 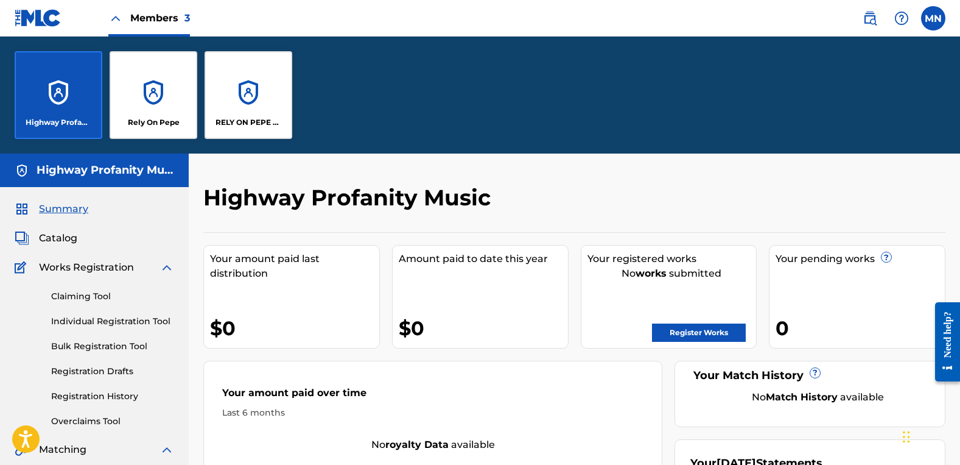 What do you see at coordinates (870, 18) in the screenshot?
I see `img: search` at bounding box center [870, 18].